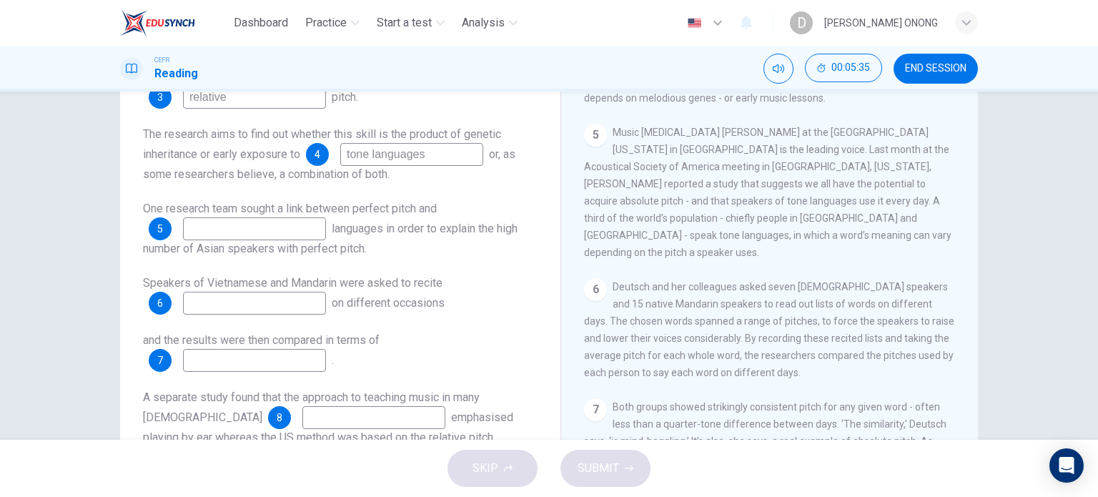 The width and height of the screenshot is (1098, 497). Describe the element at coordinates (162, 60) in the screenshot. I see `span: CEFR` at that location.